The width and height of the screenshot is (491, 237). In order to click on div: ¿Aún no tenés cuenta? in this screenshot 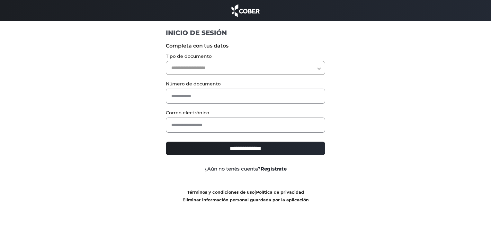, I will do `click(246, 169)`.